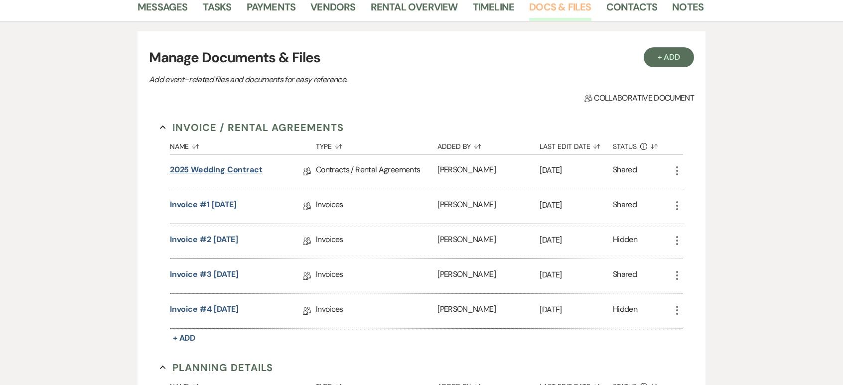 The image size is (843, 385). Describe the element at coordinates (251, 127) in the screenshot. I see `button: Invoice / Rental Agreements` at that location.